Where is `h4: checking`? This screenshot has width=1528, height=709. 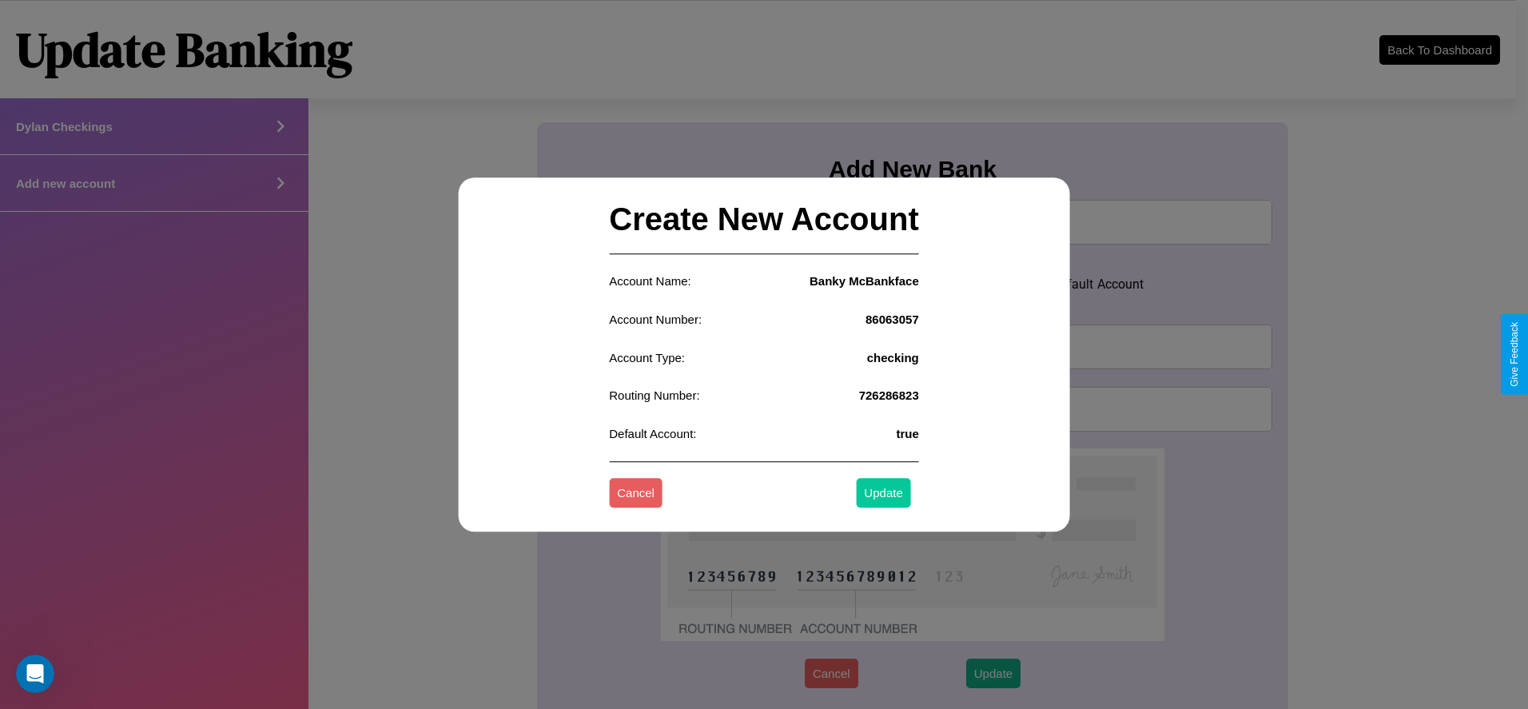
h4: checking is located at coordinates (892, 357).